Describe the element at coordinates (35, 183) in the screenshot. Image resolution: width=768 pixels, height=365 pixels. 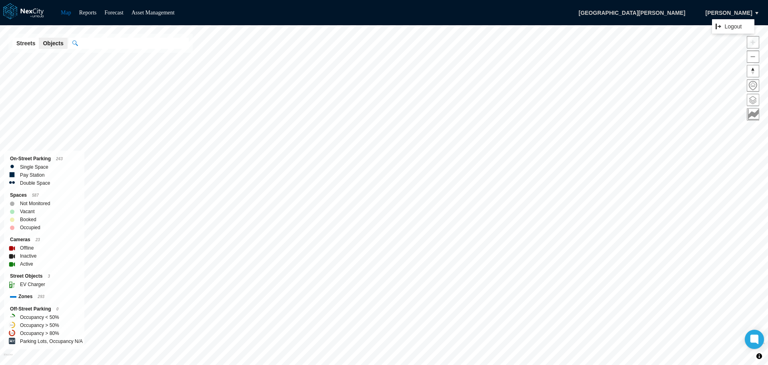
I see `label: Double Space` at that location.